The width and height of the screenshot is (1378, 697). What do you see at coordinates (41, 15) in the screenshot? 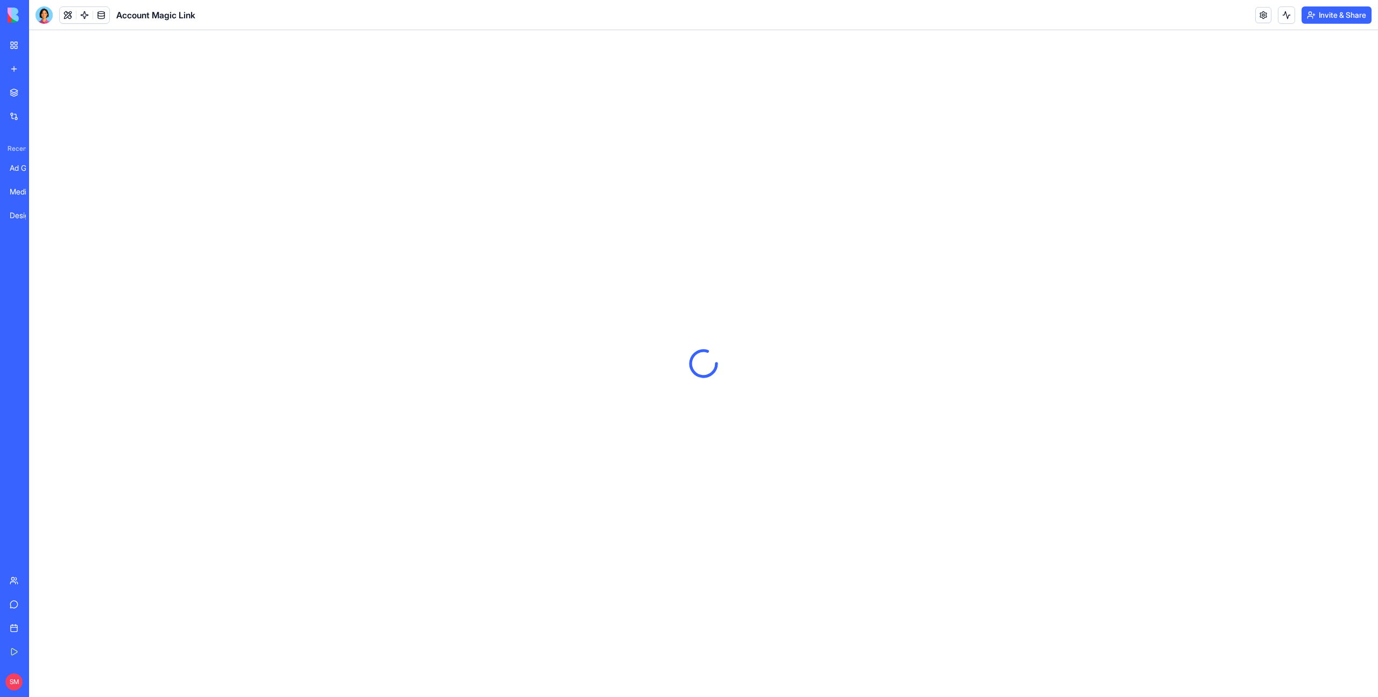
I see `img: logo` at bounding box center [41, 15].